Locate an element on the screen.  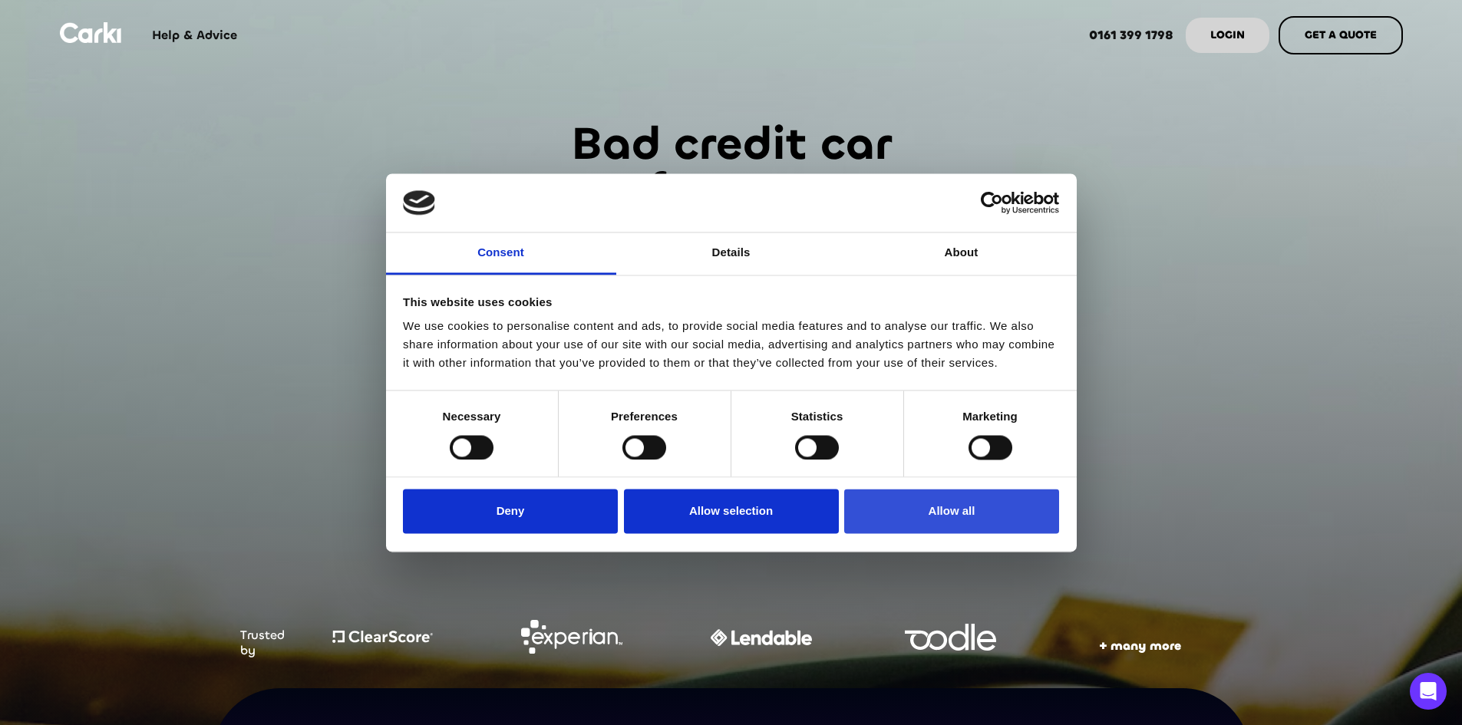
a: 0161 399 1798 is located at coordinates (1131, 35).